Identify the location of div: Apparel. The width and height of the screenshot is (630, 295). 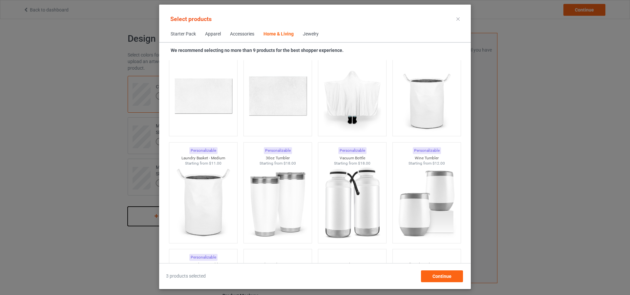
(213, 34).